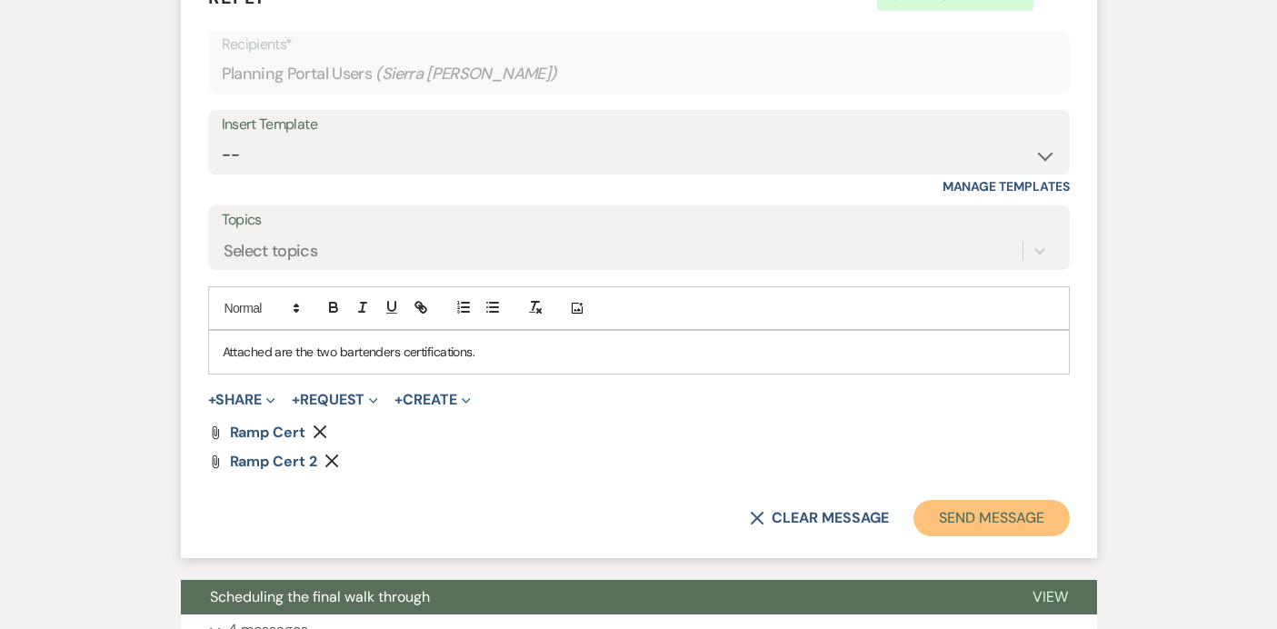 This screenshot has width=1277, height=629. Describe the element at coordinates (335, 400) in the screenshot. I see `button: Request` at that location.